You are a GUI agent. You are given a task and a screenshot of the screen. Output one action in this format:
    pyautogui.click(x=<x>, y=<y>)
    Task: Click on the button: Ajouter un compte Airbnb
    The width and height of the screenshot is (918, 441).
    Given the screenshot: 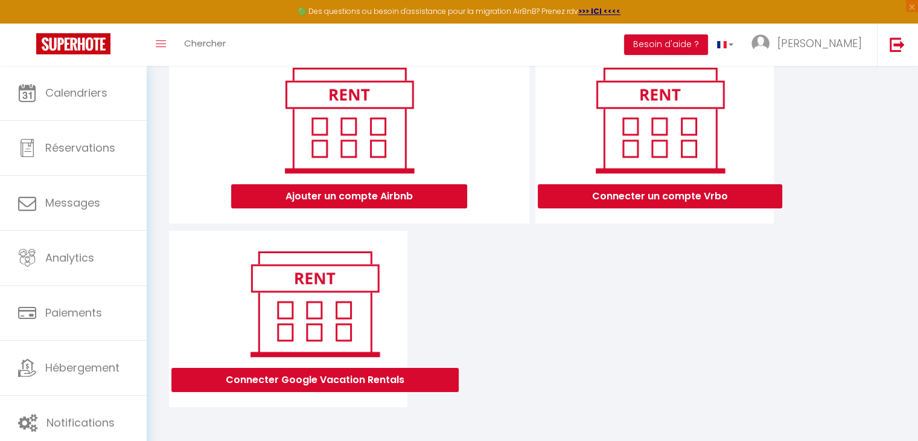 What is the action you would take?
    pyautogui.click(x=349, y=196)
    